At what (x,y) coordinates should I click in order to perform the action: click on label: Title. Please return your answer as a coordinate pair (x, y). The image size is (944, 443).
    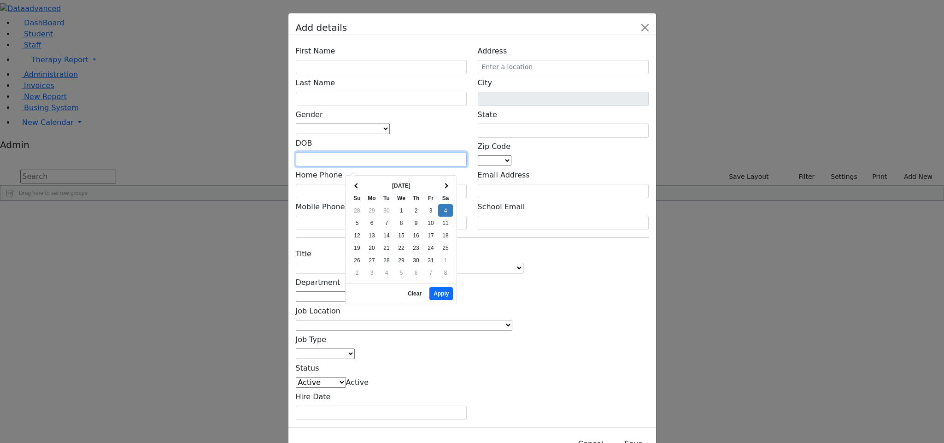
    Looking at the image, I should click on (304, 254).